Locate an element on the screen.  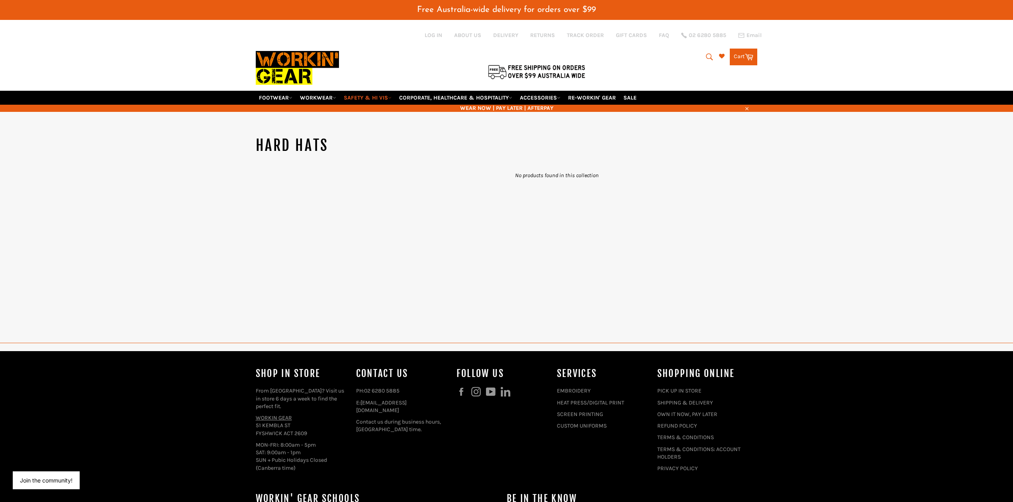
a: Cart is located at coordinates (743, 57).